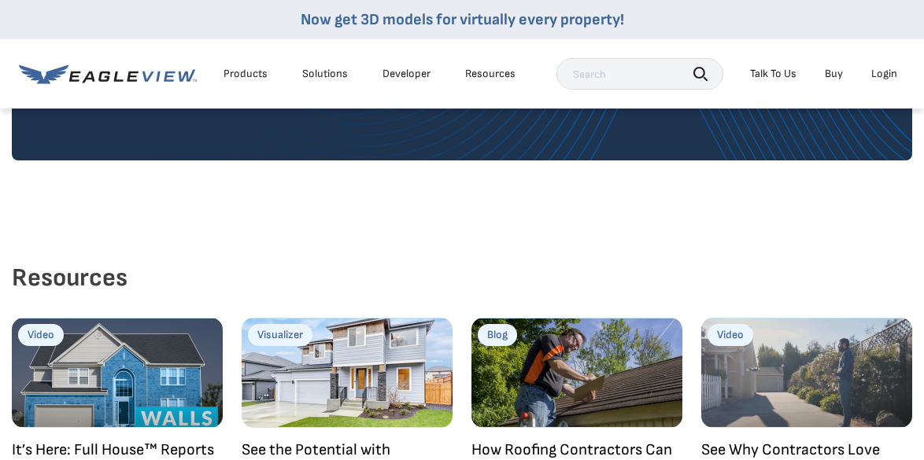 Image resolution: width=924 pixels, height=460 pixels. What do you see at coordinates (834, 74) in the screenshot?
I see `a: Buy` at bounding box center [834, 74].